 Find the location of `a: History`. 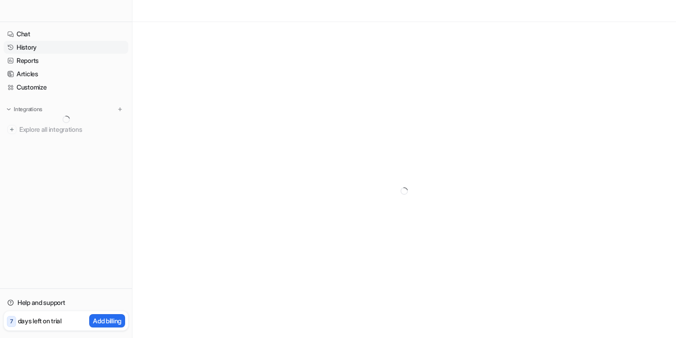

a: History is located at coordinates (66, 47).